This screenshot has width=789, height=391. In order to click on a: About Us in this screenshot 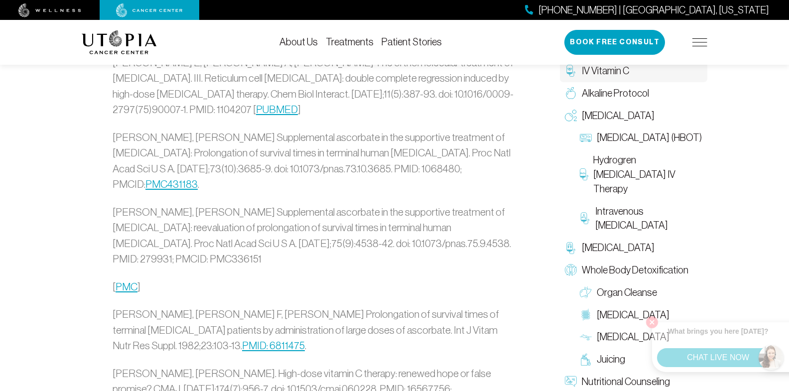, I will do `click(298, 42)`.